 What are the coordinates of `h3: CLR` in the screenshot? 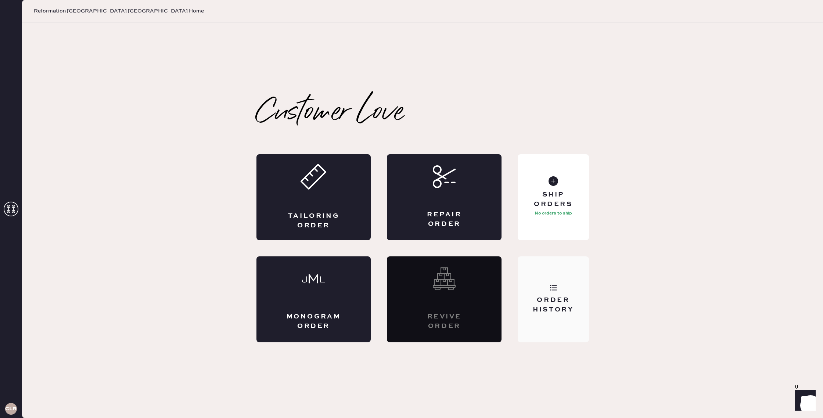 It's located at (11, 409).